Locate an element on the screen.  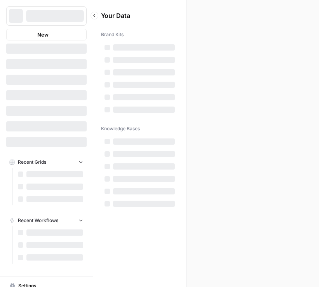
span: New is located at coordinates (43, 35).